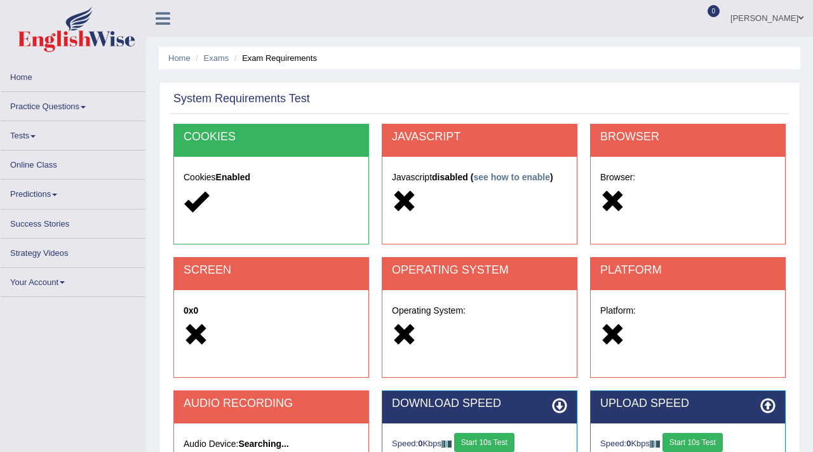 The height and width of the screenshot is (452, 813). Describe the element at coordinates (73, 104) in the screenshot. I see `a: Practice Questions` at that location.